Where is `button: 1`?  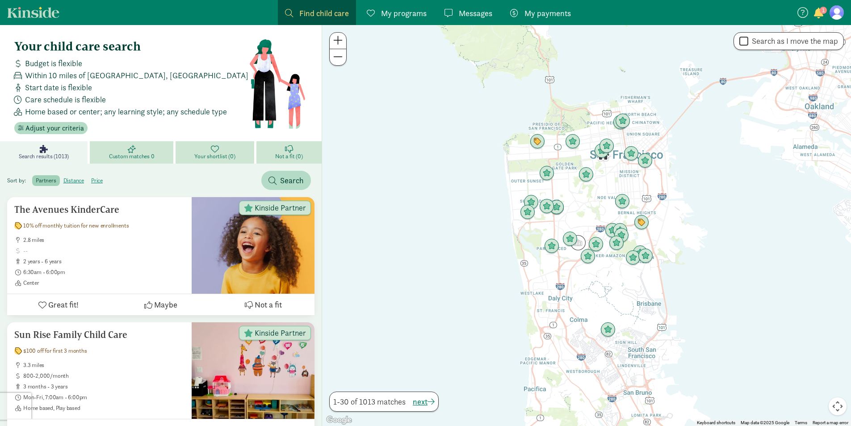
button: 1 is located at coordinates (819, 14).